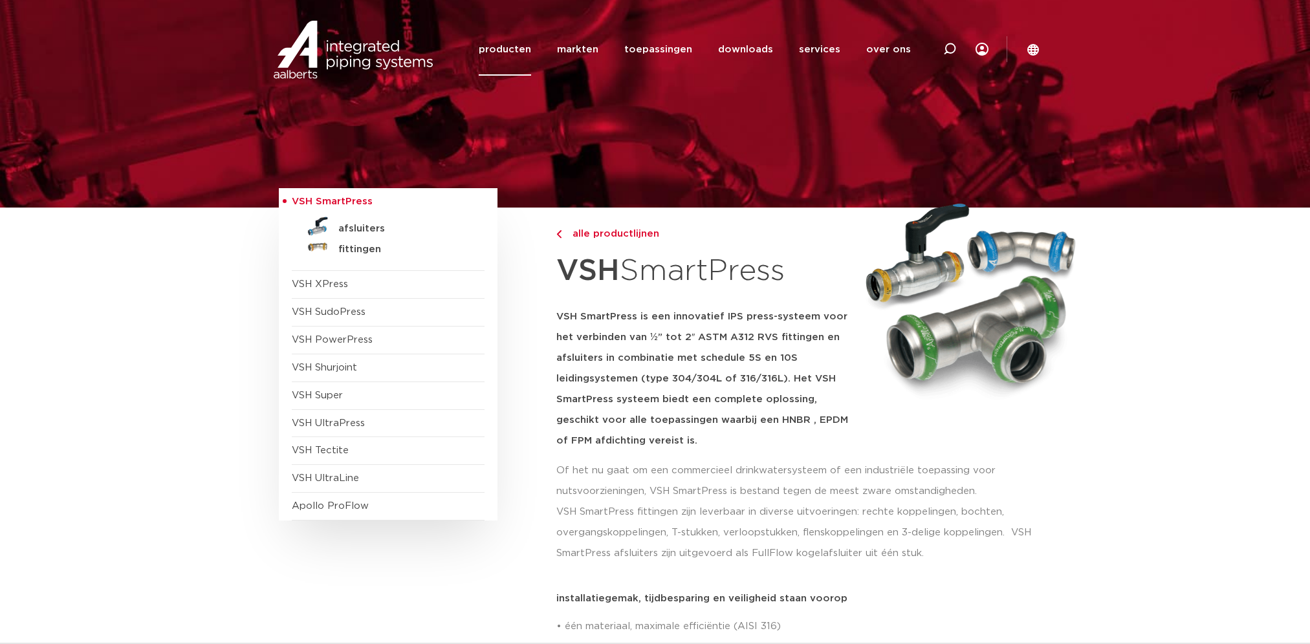  I want to click on img: chevron-right.svg, so click(559, 234).